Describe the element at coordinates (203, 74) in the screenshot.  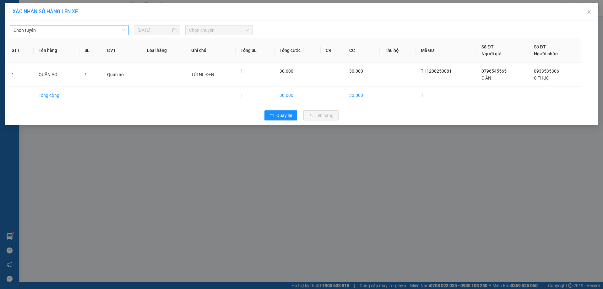
I see `span: TÚI NL ĐEN` at that location.